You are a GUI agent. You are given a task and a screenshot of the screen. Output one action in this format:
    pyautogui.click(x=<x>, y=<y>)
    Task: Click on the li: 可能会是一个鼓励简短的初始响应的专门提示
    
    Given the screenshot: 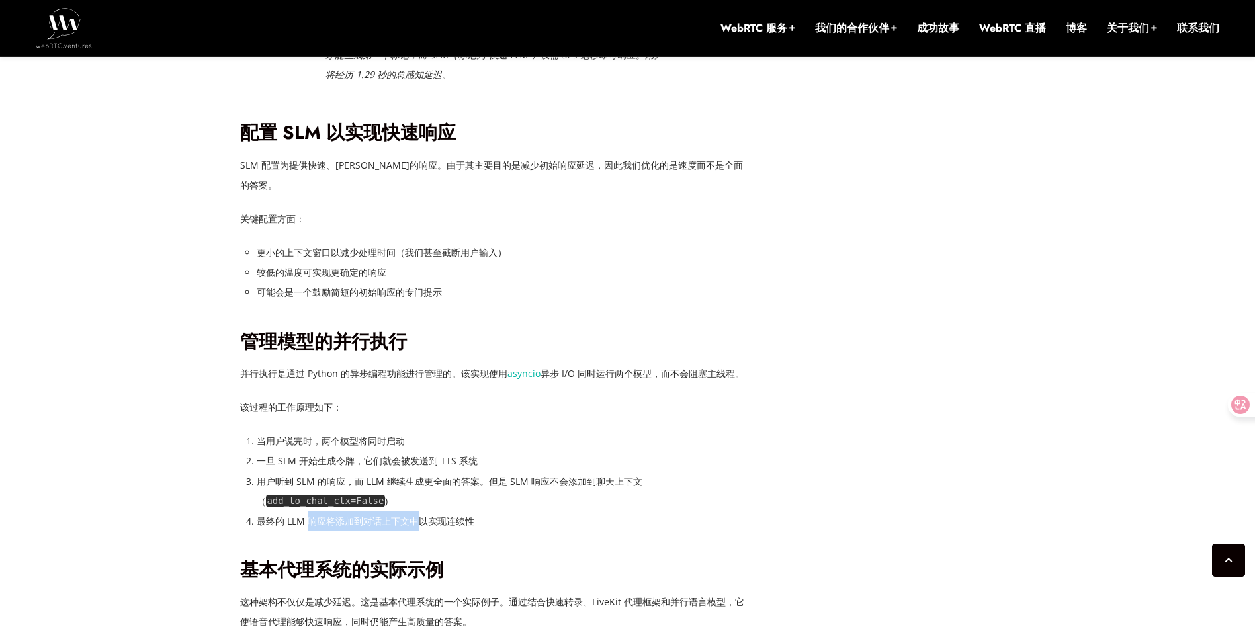 What is the action you would take?
    pyautogui.click(x=503, y=292)
    